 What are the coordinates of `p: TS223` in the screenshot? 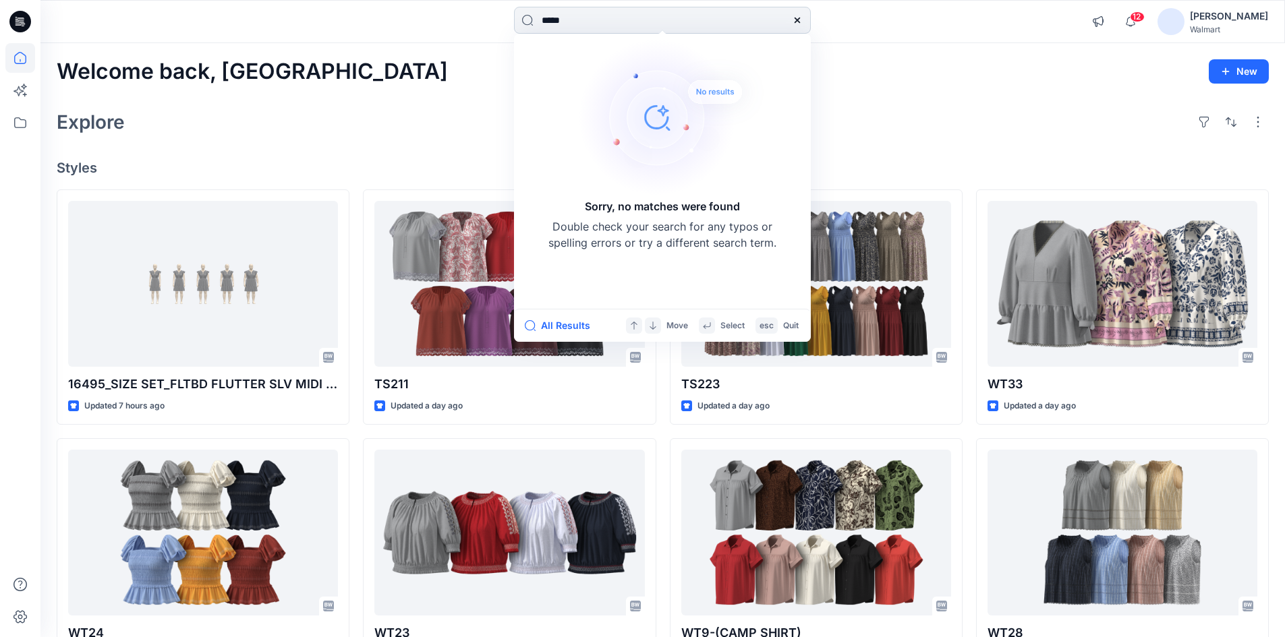 It's located at (816, 385).